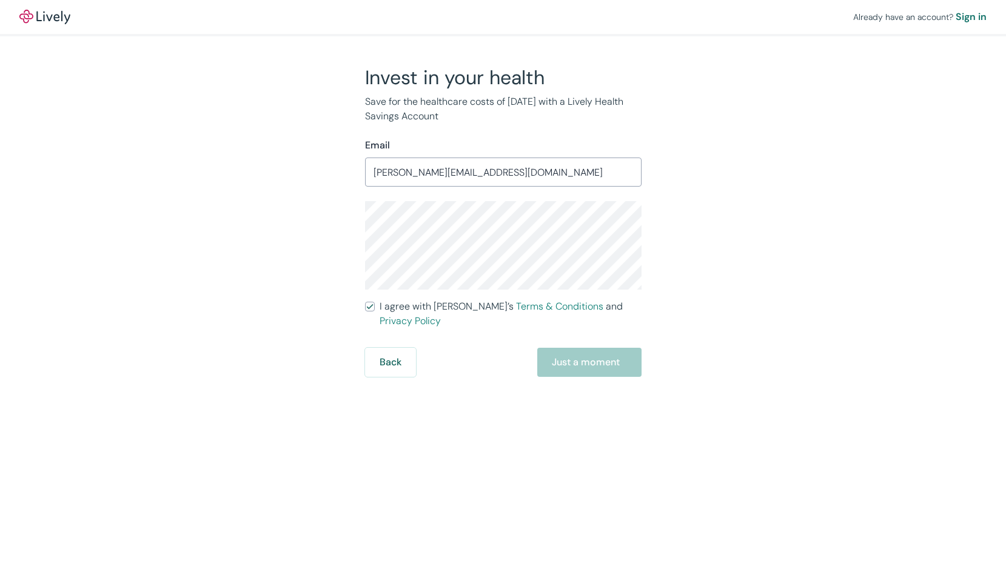 This screenshot has height=561, width=1006. What do you see at coordinates (971, 17) in the screenshot?
I see `a: Sign in` at bounding box center [971, 17].